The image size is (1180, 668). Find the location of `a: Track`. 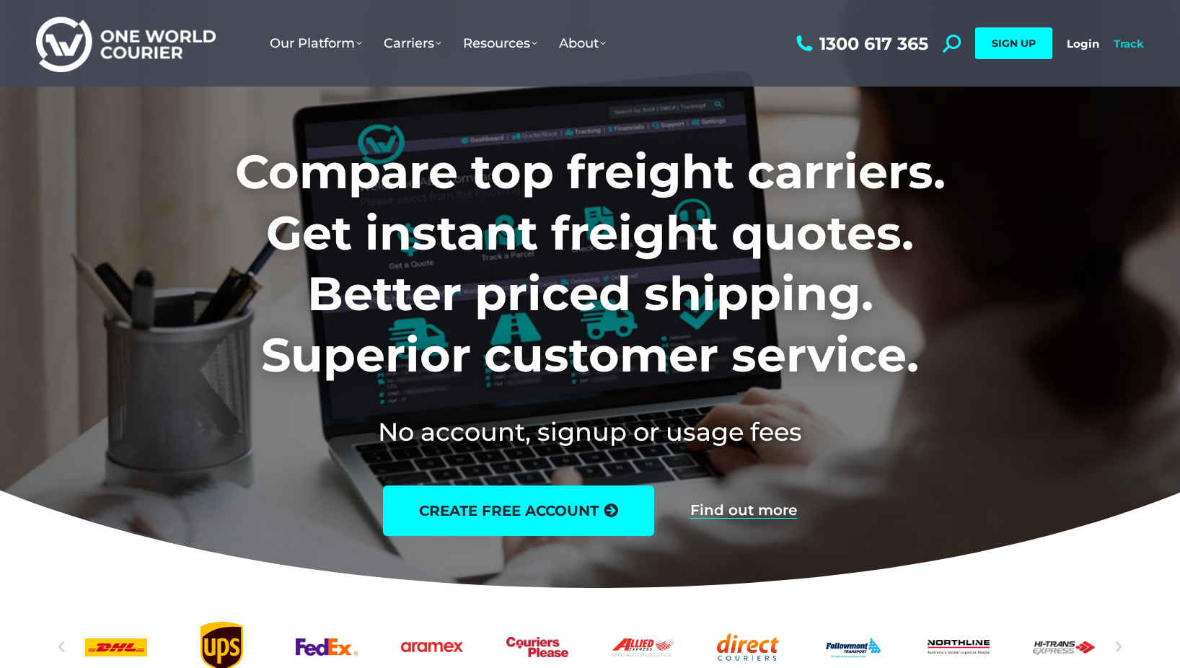

a: Track is located at coordinates (1129, 43).